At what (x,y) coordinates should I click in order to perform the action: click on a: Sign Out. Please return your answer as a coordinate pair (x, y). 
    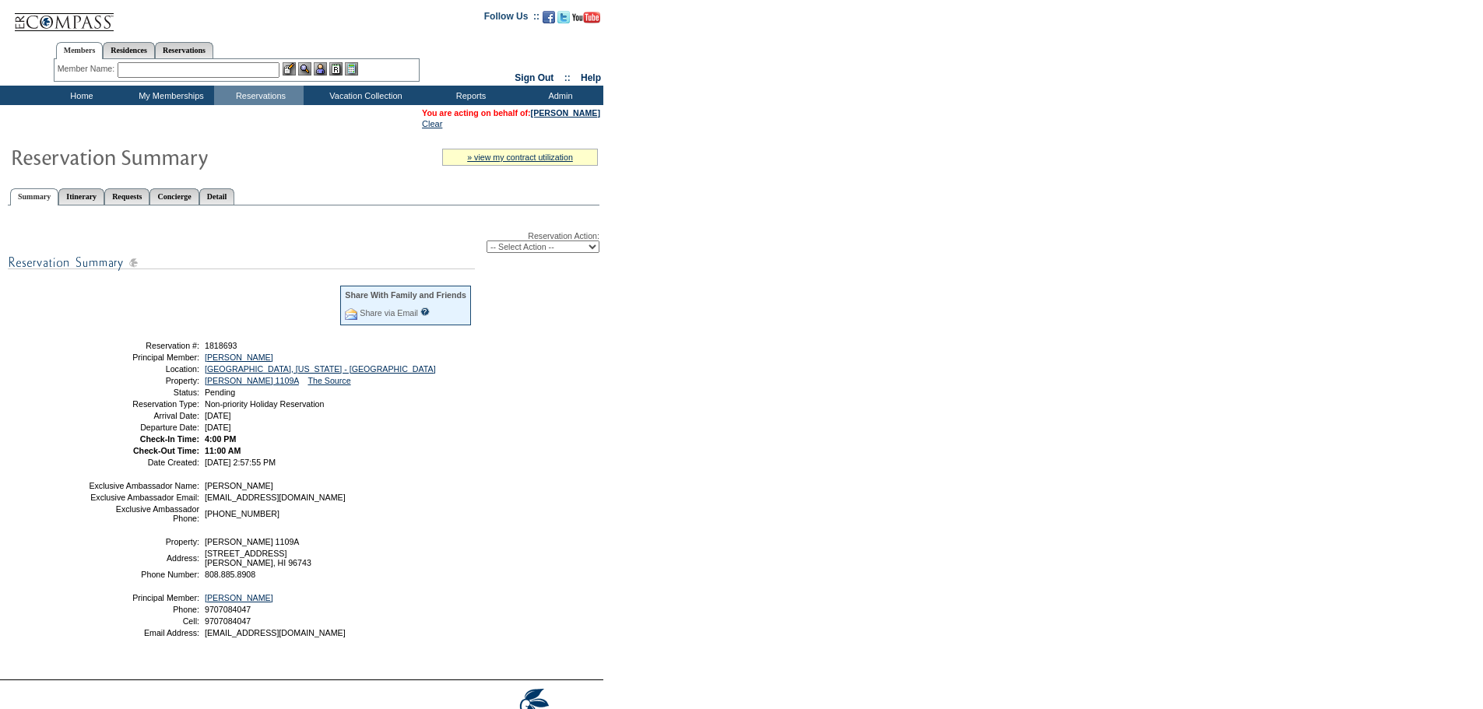
    Looking at the image, I should click on (534, 78).